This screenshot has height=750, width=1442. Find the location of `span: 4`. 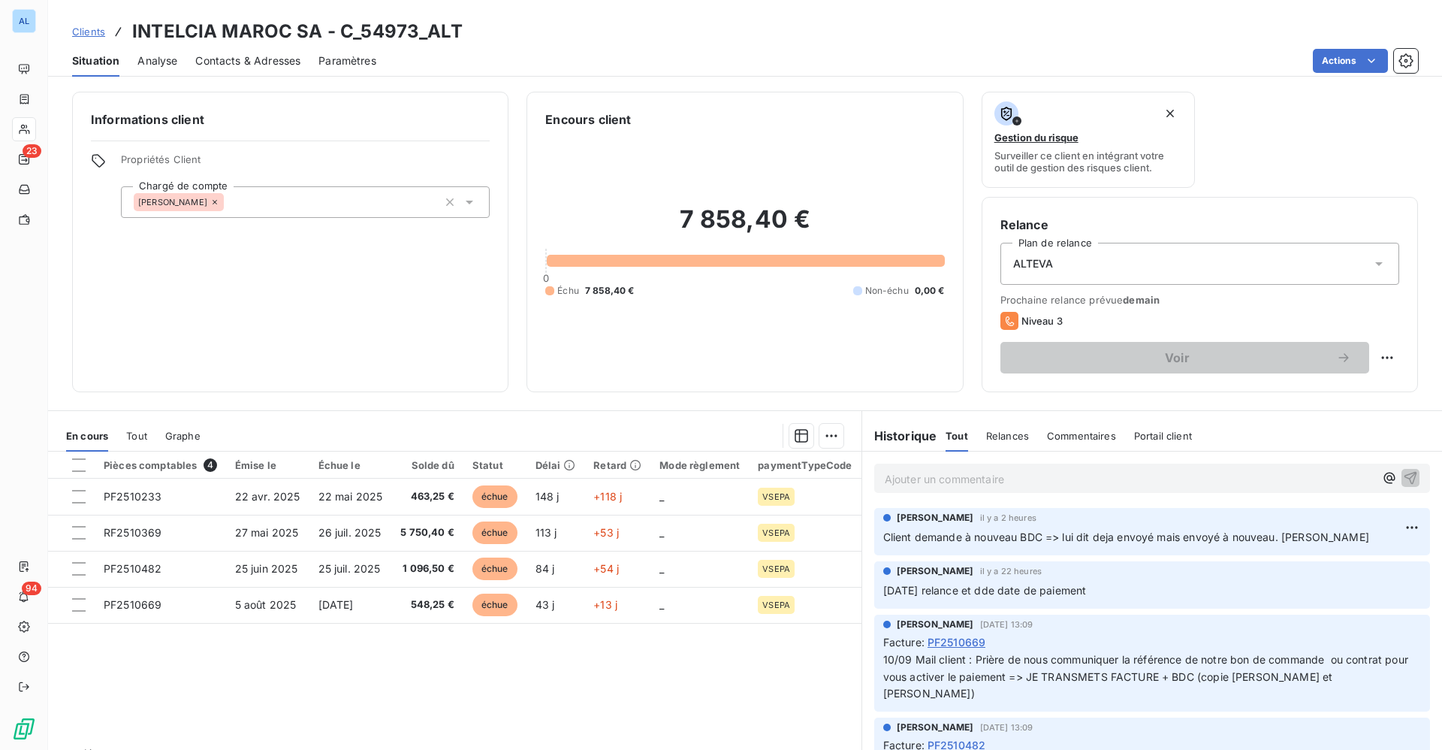

span: 4 is located at coordinates (210, 465).